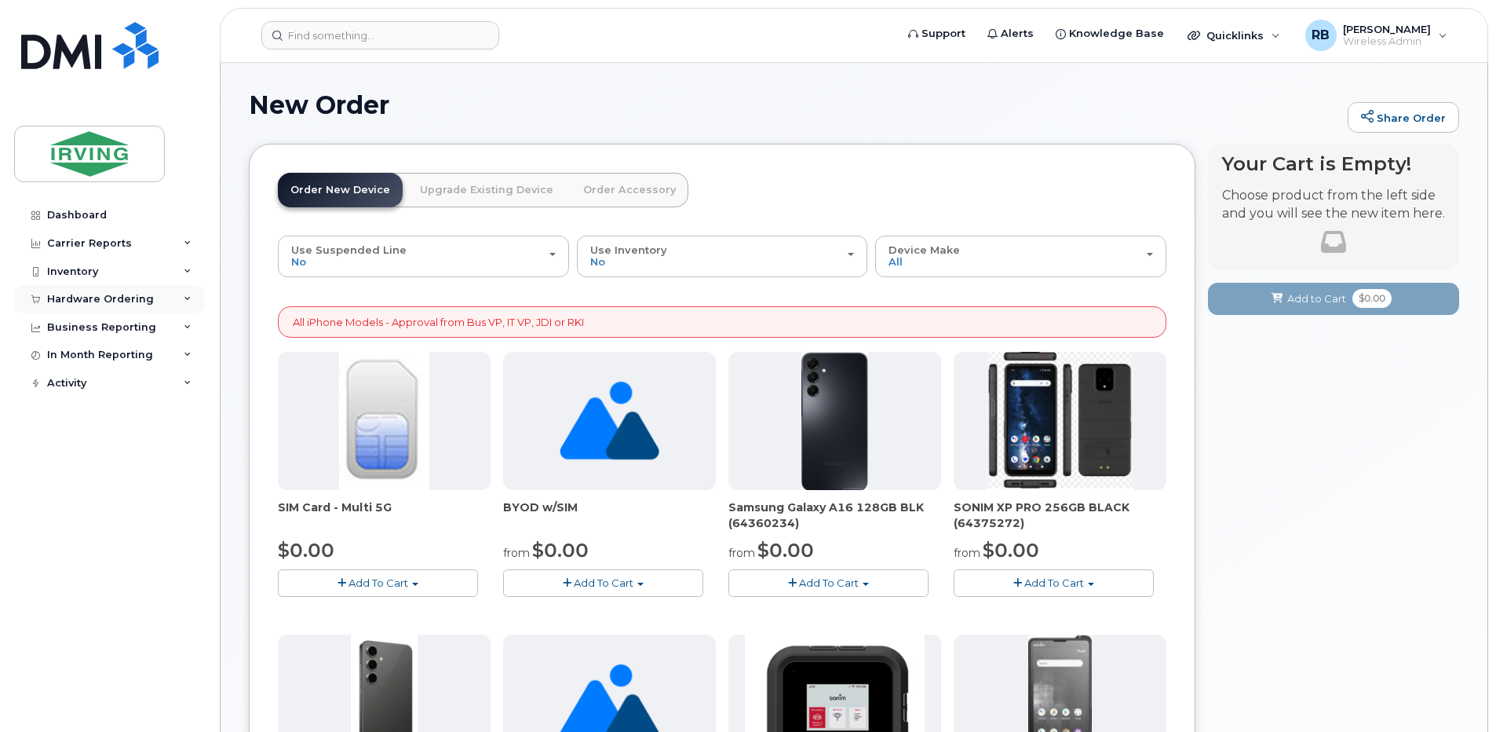 The image size is (1496, 732). Describe the element at coordinates (835, 515) in the screenshot. I see `span: Samsung Galaxy A16 128GB BLK (64360234)` at that location.